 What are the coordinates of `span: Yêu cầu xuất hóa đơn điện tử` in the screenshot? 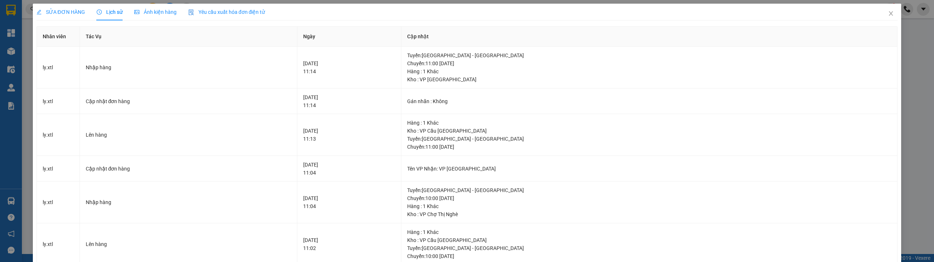 It's located at (226, 12).